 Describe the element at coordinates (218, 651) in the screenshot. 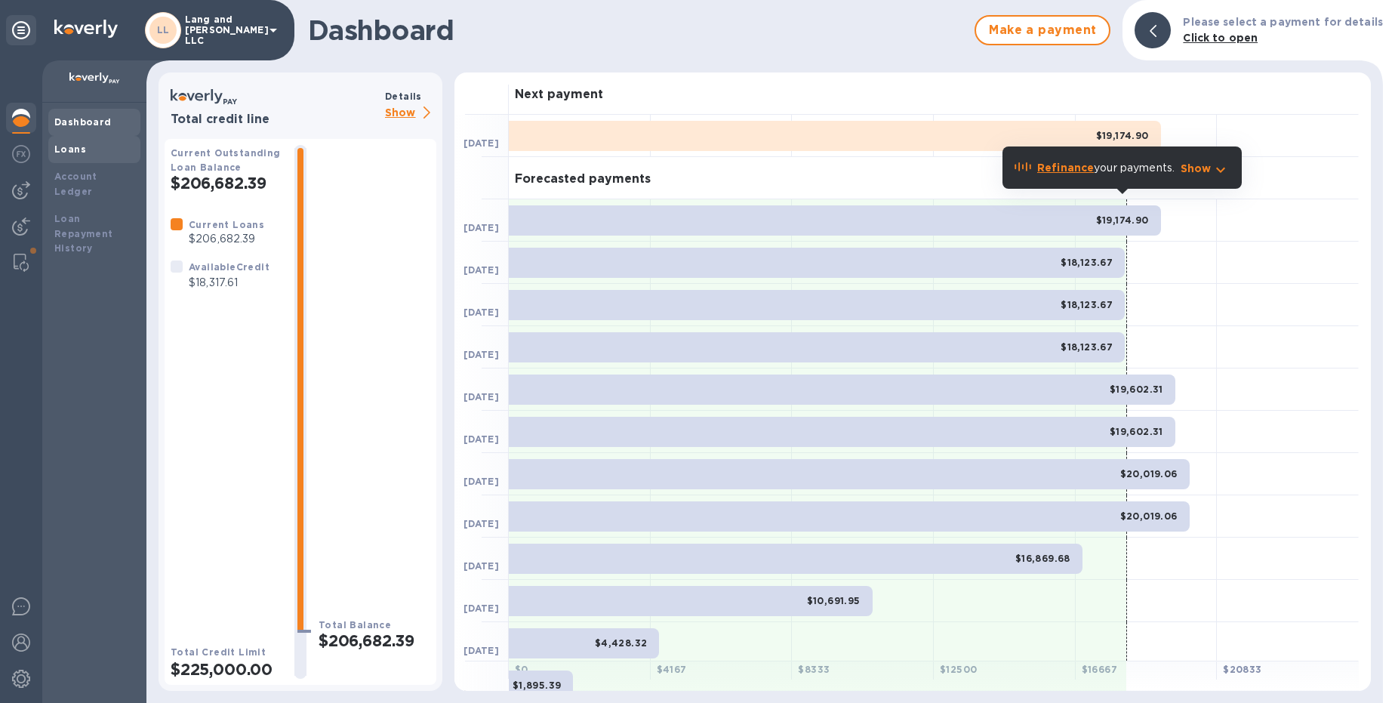

I see `b: Total Credit Limit` at that location.